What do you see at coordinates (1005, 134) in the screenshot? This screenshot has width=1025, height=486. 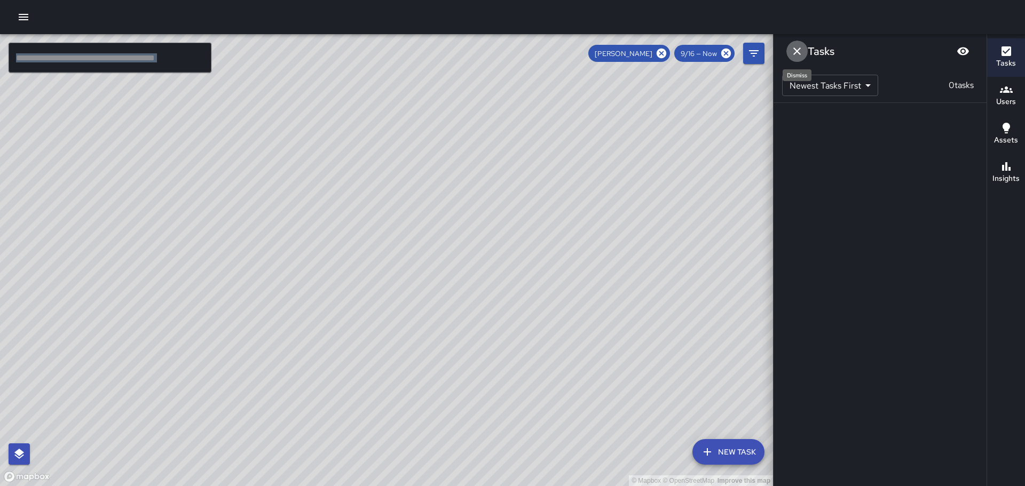 I see `button: Assets` at bounding box center [1005, 134].